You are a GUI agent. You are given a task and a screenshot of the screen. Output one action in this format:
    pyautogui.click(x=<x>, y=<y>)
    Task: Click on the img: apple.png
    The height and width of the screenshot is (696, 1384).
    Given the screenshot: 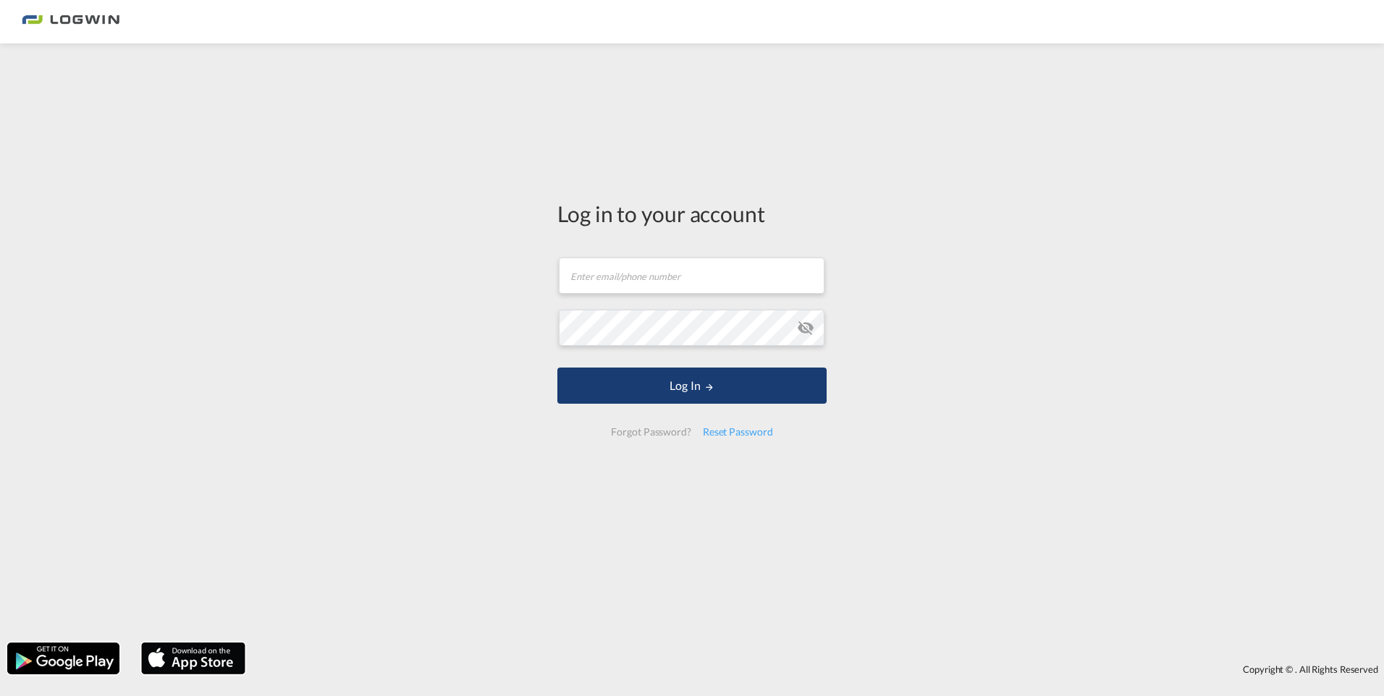 What is the action you would take?
    pyautogui.click(x=193, y=658)
    